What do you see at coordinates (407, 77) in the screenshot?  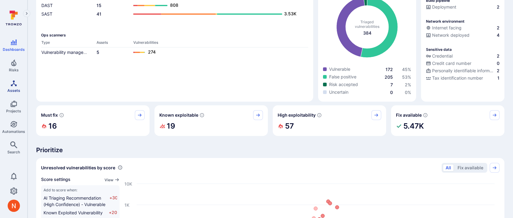 I see `span: 53 %` at bounding box center [407, 77].